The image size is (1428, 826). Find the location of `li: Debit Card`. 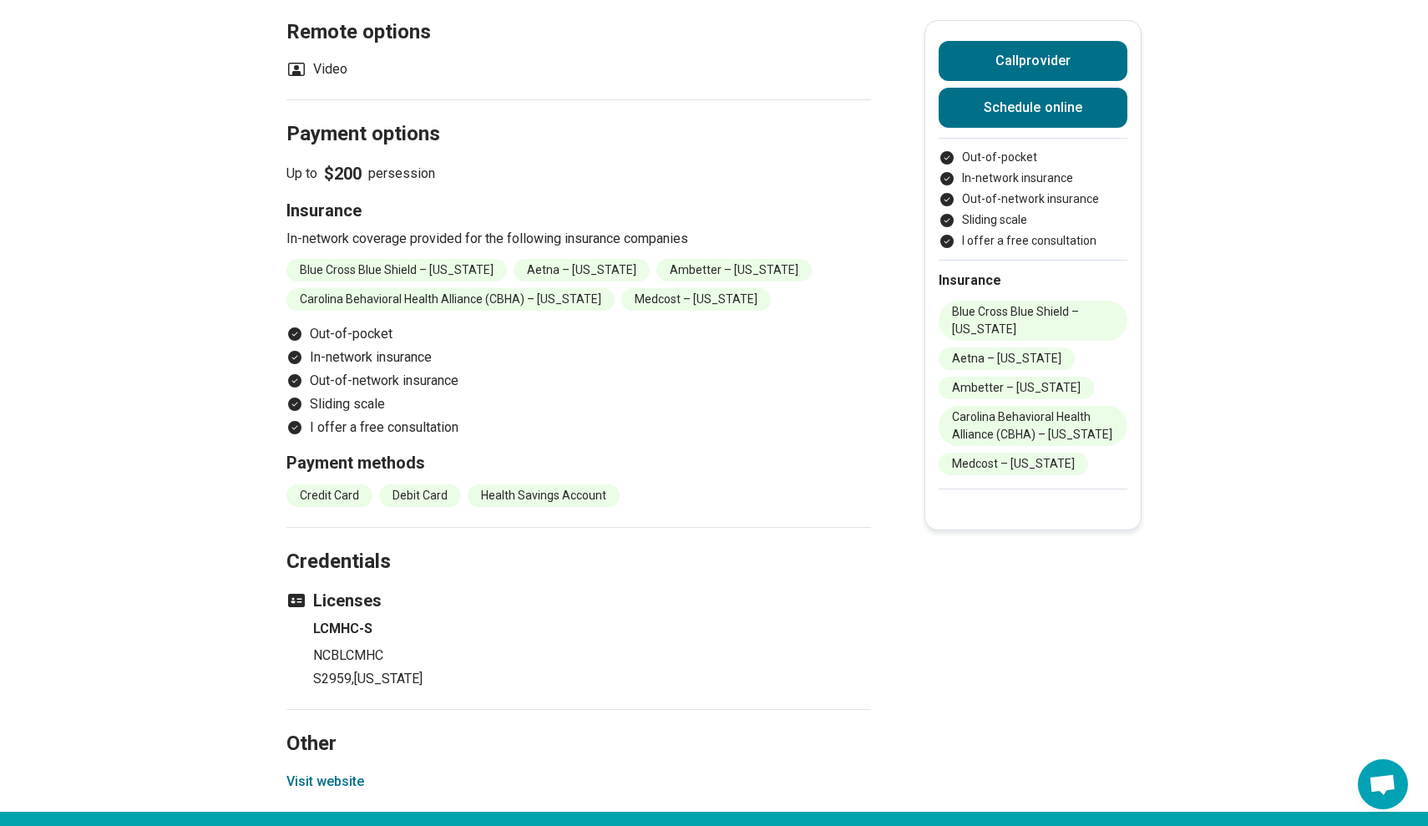

li: Debit Card is located at coordinates (420, 495).